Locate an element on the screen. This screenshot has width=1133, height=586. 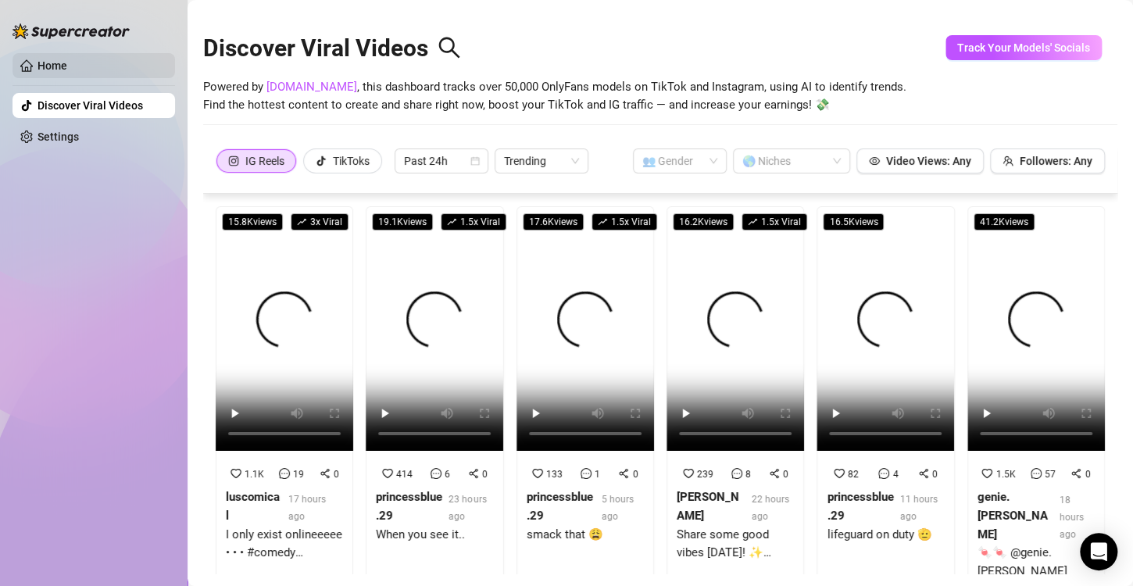
span: Trending is located at coordinates (541, 161).